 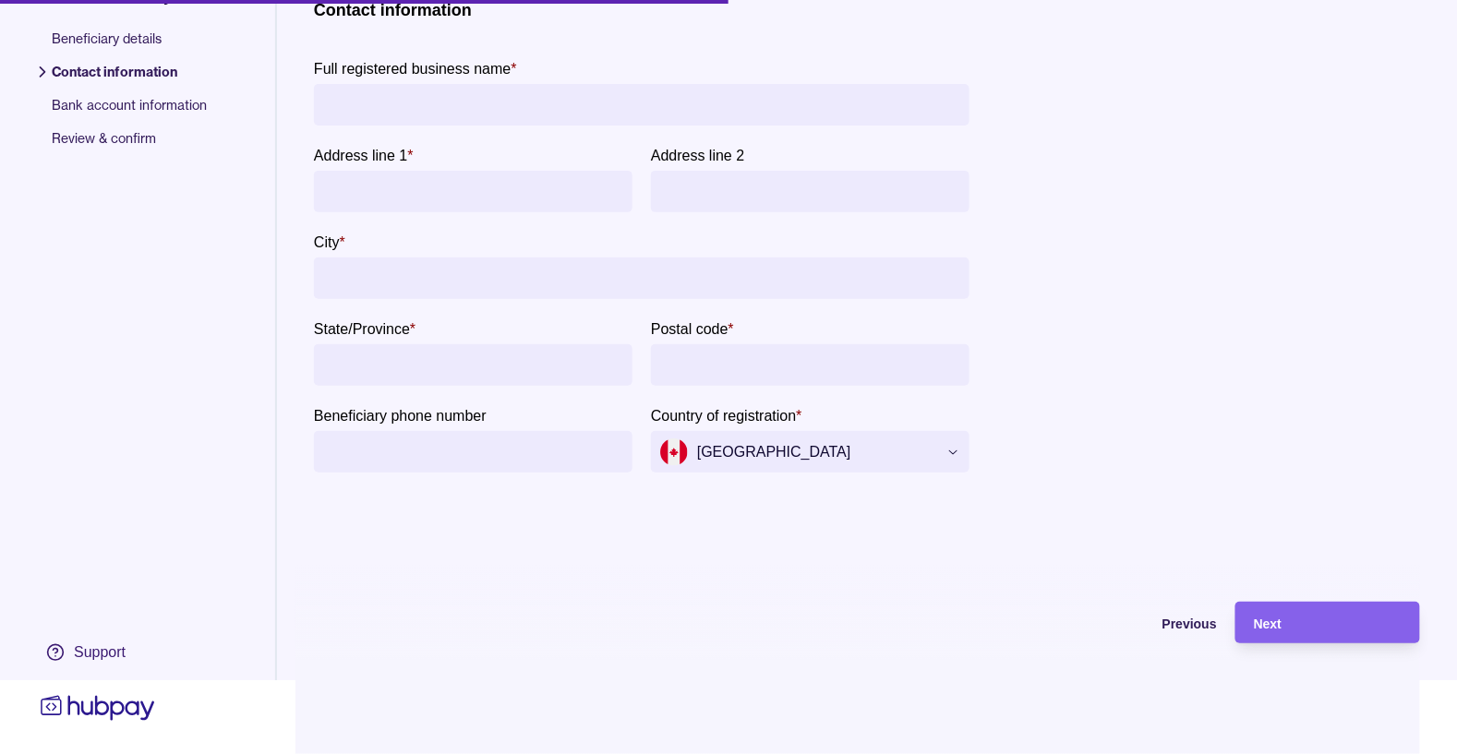 What do you see at coordinates (412, 68) in the screenshot?
I see `p: Full registered business name` at bounding box center [412, 68].